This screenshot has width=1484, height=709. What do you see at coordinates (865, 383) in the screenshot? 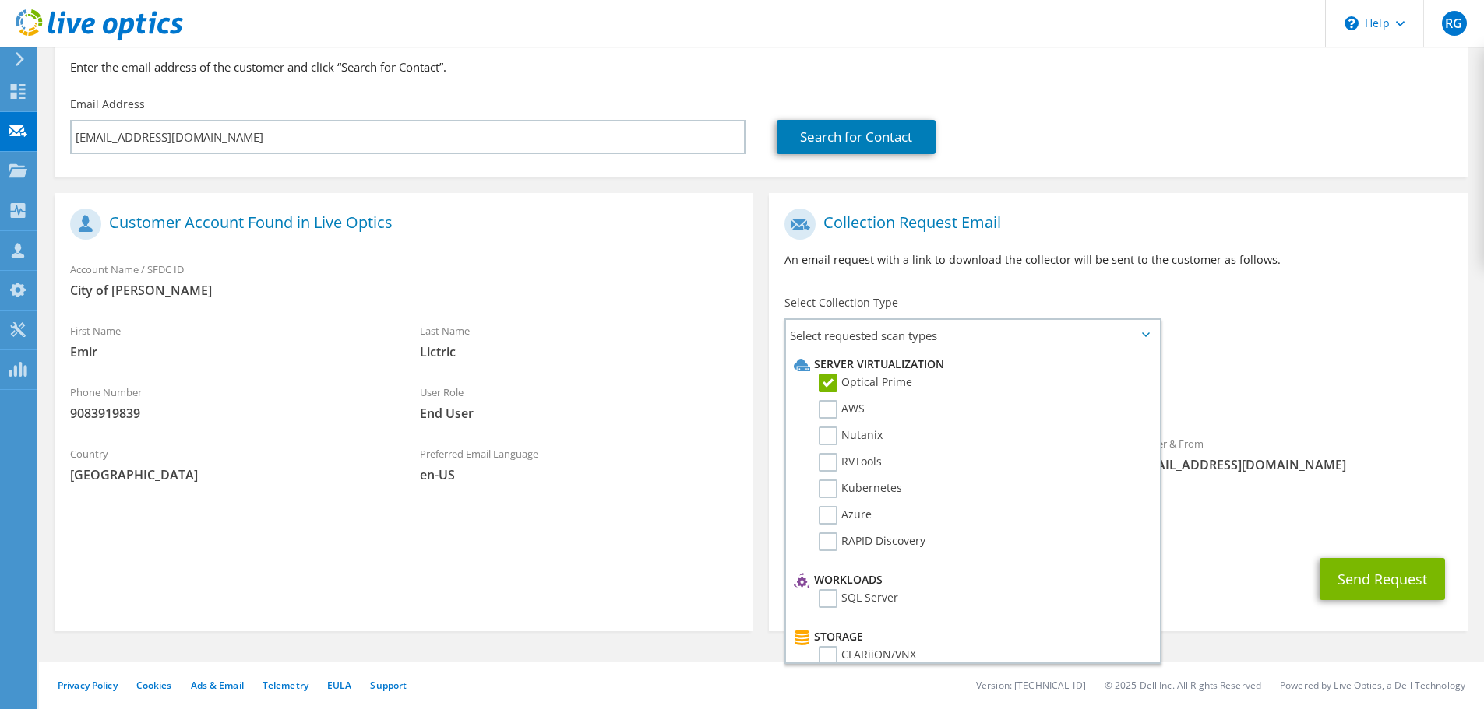
I see `label: Optical Prime` at bounding box center [865, 383].